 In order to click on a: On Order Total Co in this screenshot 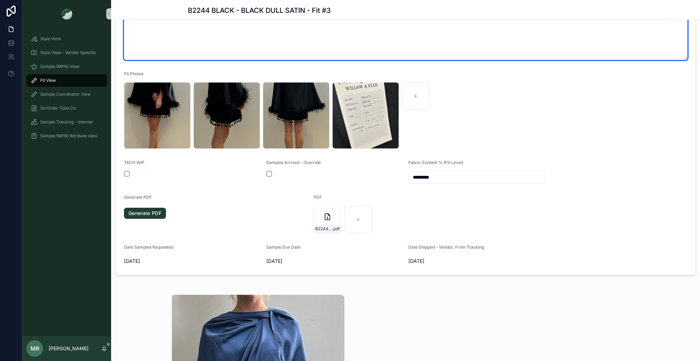, I will do `click(67, 108)`.